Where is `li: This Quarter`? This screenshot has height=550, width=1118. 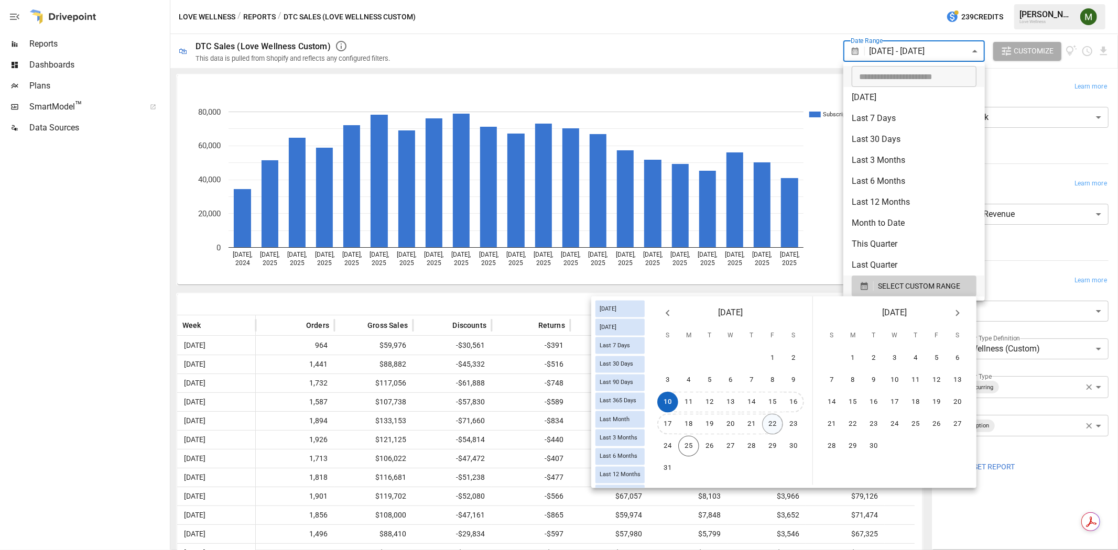
li: This Quarter is located at coordinates (914, 244).